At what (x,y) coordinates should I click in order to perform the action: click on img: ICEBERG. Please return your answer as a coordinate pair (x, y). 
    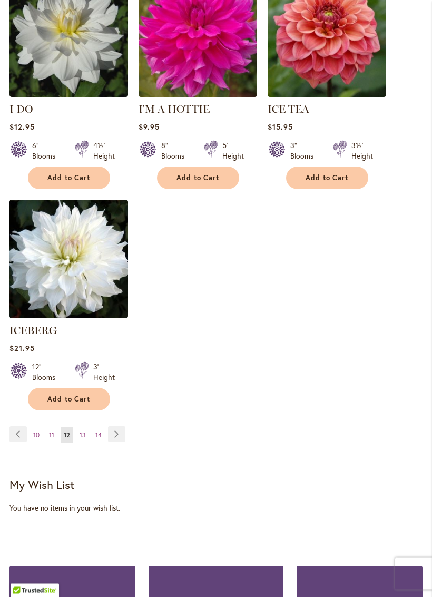
    Looking at the image, I should click on (69, 259).